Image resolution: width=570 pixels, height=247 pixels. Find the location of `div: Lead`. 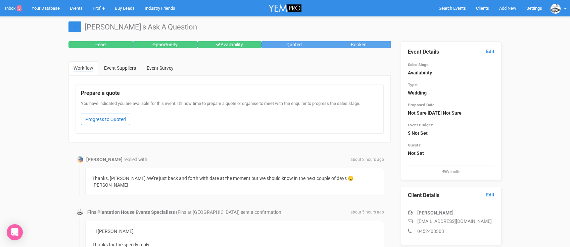

div: Lead is located at coordinates (101, 45).